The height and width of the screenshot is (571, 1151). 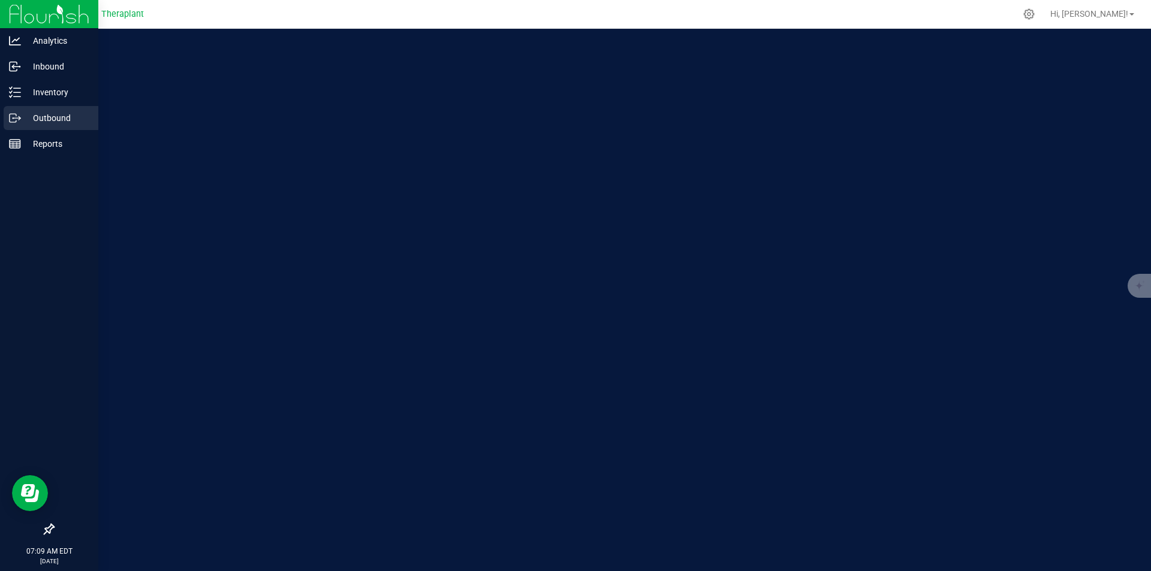 I want to click on span: Theraplant, so click(x=122, y=14).